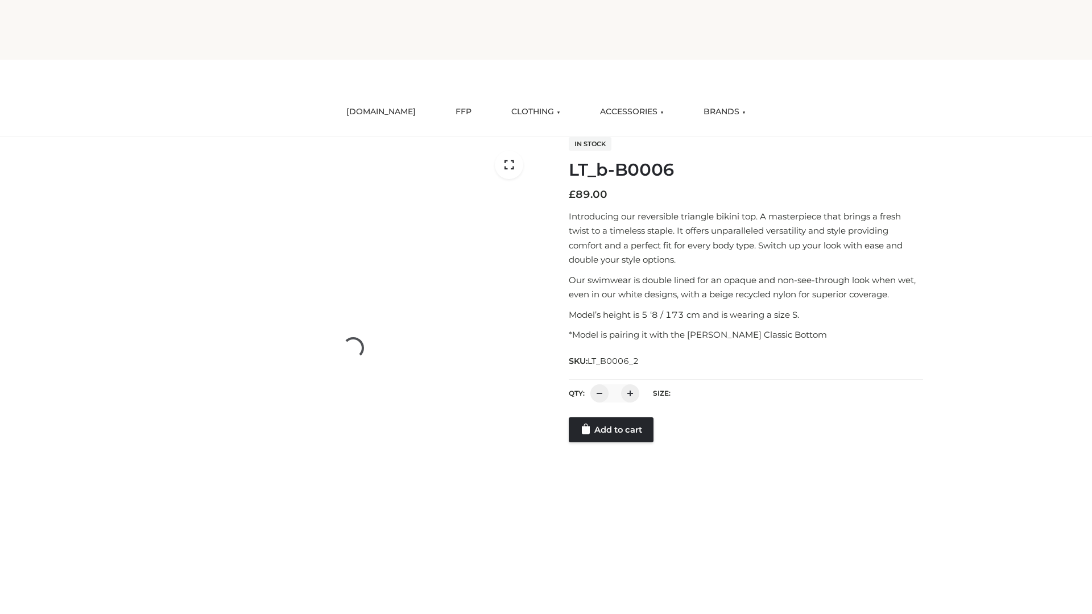  I want to click on p: Our swimwear is double lined for an opaque and non-see-through look when wet, even in our white d..., so click(745, 287).